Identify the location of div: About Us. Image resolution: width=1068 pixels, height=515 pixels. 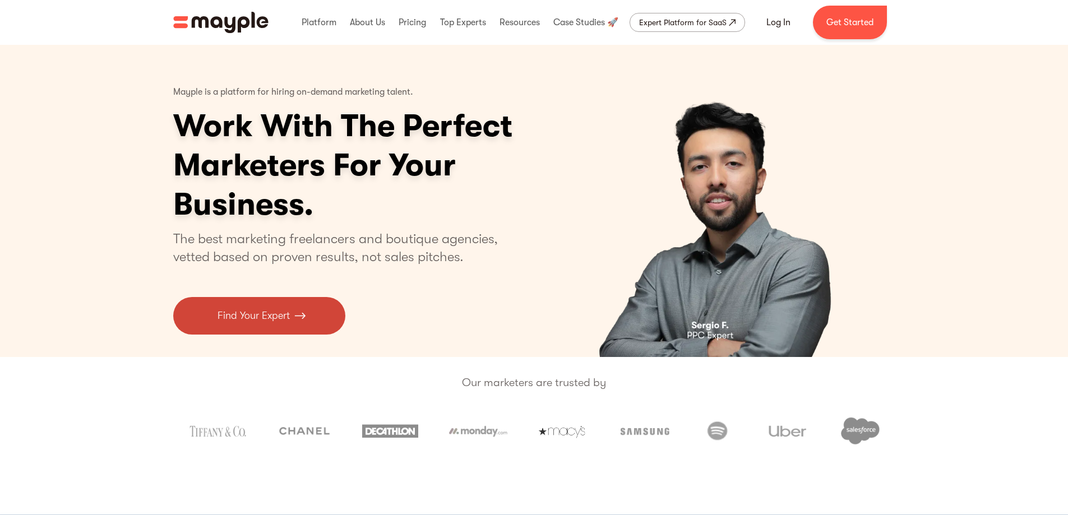
(367, 22).